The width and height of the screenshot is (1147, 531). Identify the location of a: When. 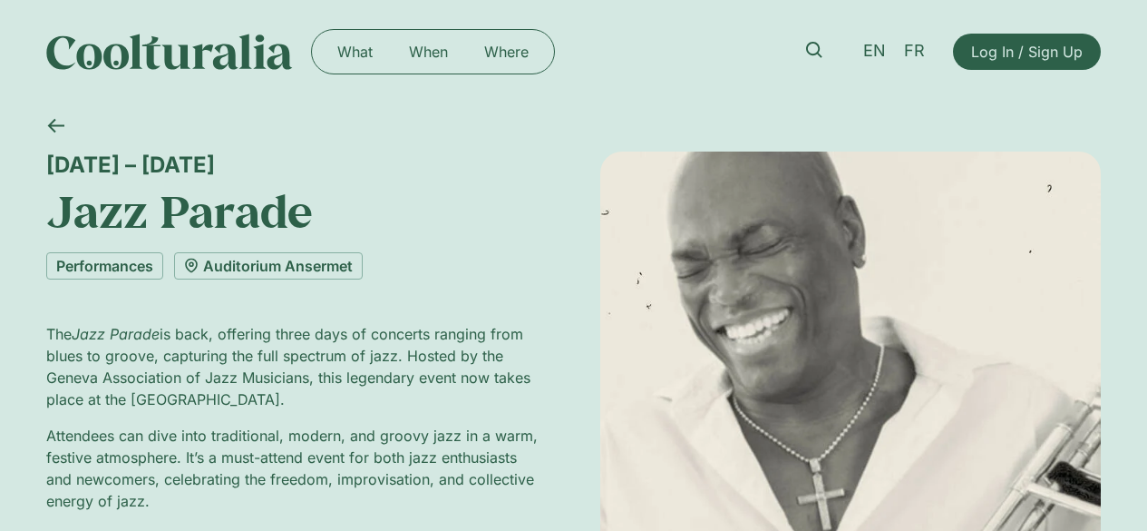
(428, 52).